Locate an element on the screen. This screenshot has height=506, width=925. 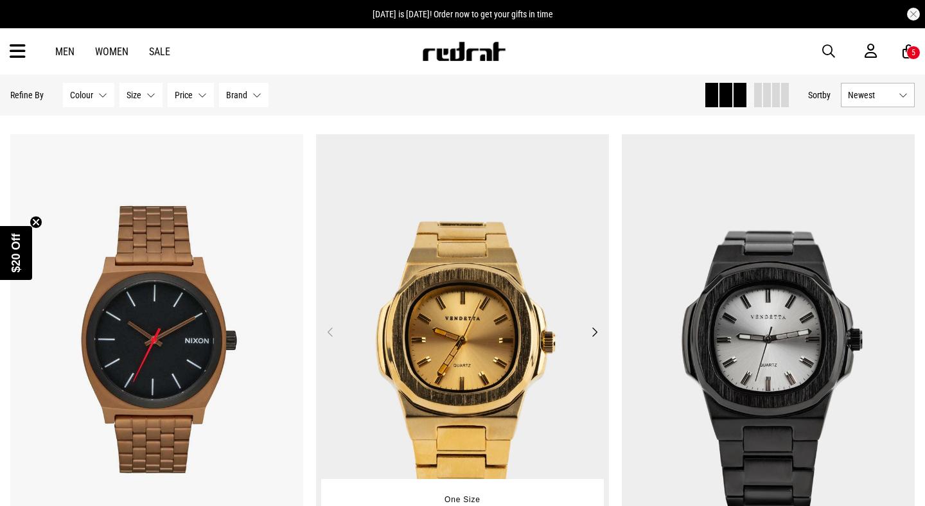
span: Price is located at coordinates (184, 95).